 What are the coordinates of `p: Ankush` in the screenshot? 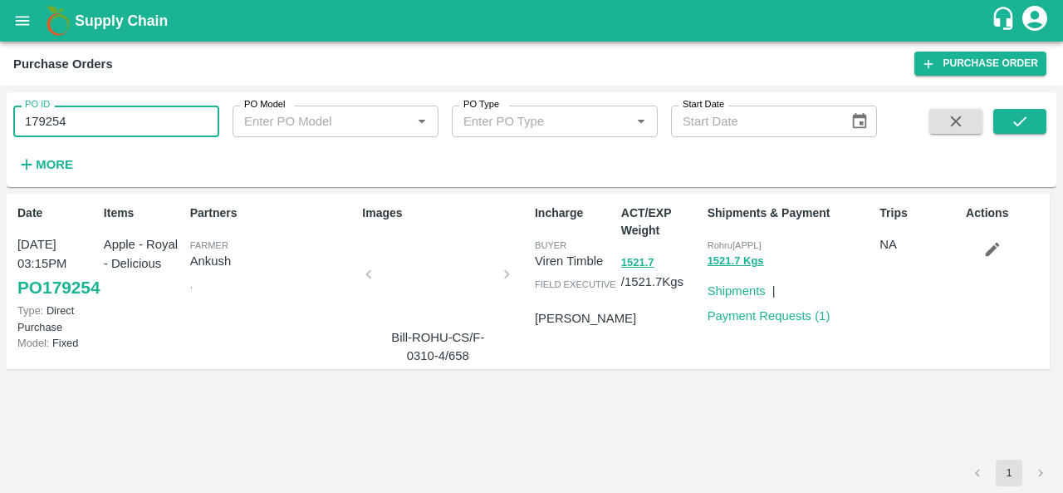 It's located at (273, 261).